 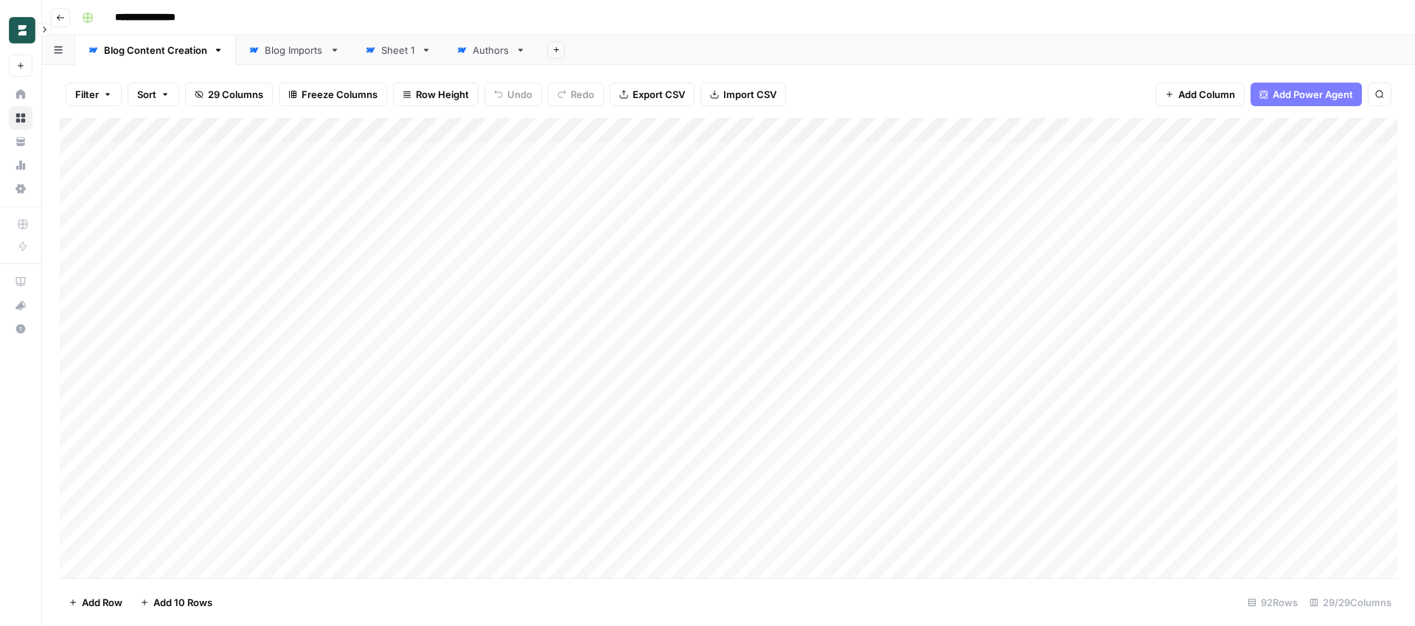 I want to click on span: Export CSV, so click(x=658, y=94).